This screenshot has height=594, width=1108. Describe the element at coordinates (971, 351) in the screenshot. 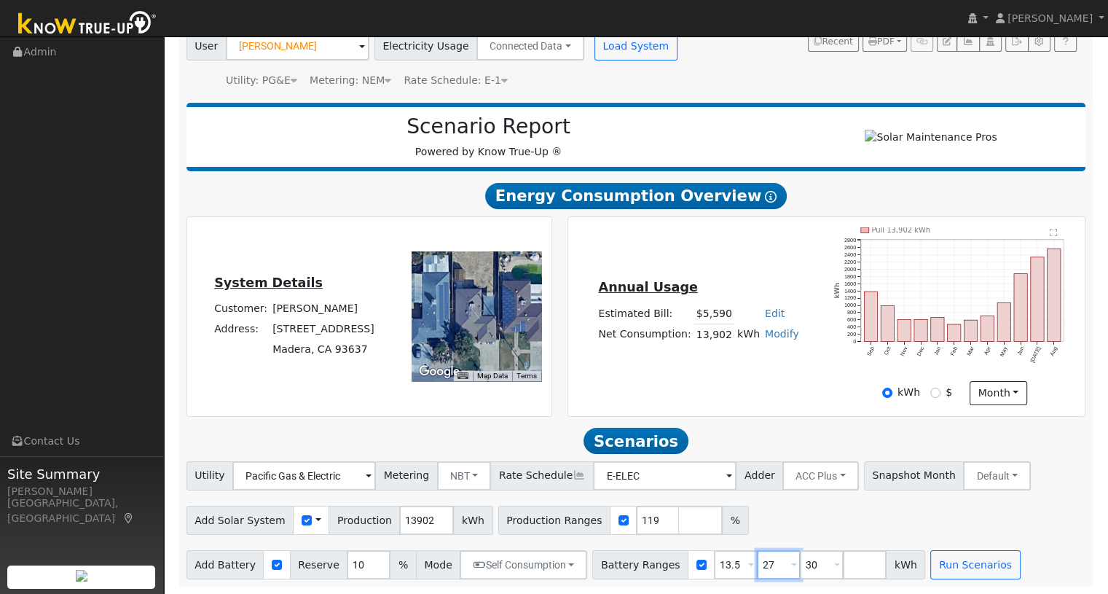

I see `text: Mar` at that location.